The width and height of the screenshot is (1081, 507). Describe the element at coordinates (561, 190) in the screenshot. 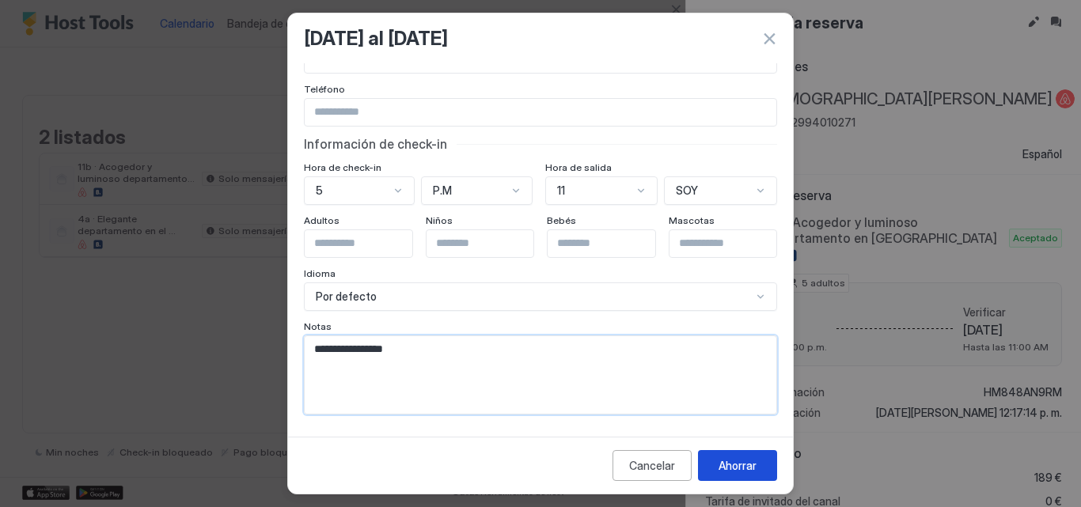

I see `font: 11` at that location.